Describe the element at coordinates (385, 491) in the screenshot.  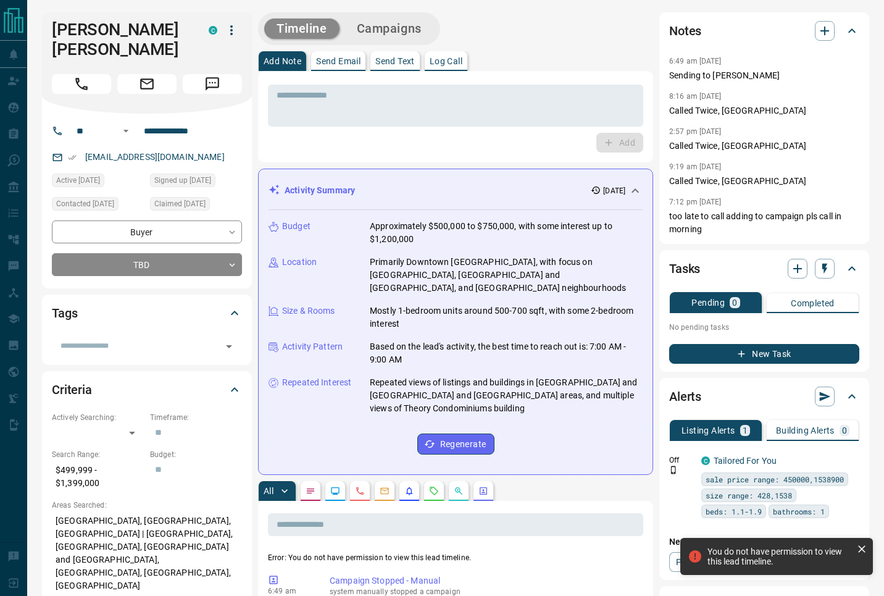
I see `svg: Emails` at that location.